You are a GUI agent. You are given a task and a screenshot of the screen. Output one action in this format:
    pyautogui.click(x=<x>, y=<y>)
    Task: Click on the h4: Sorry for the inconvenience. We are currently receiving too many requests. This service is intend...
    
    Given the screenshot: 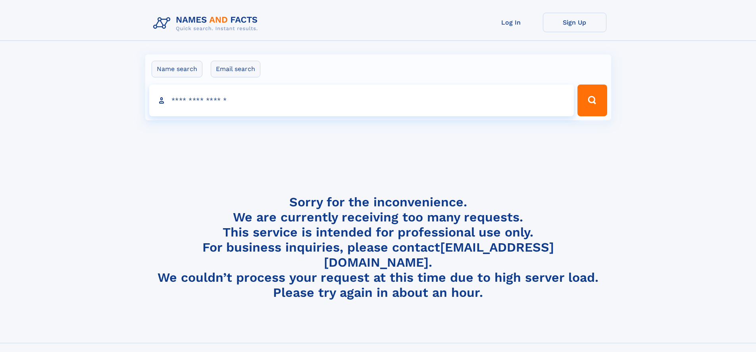 What is the action you would take?
    pyautogui.click(x=378, y=247)
    